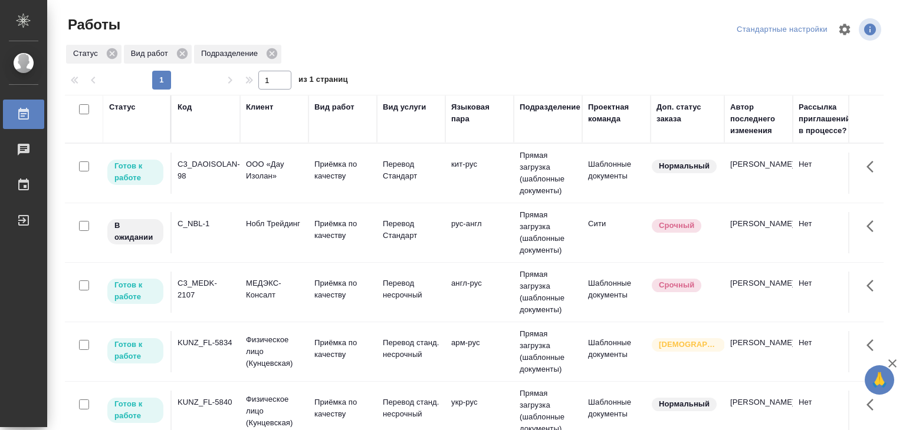  What do you see at coordinates (616, 113) in the screenshot?
I see `div: Проектная команда` at bounding box center [616, 113].